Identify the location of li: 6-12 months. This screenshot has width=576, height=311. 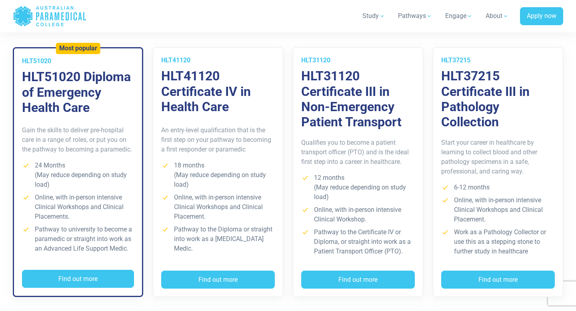
(498, 188).